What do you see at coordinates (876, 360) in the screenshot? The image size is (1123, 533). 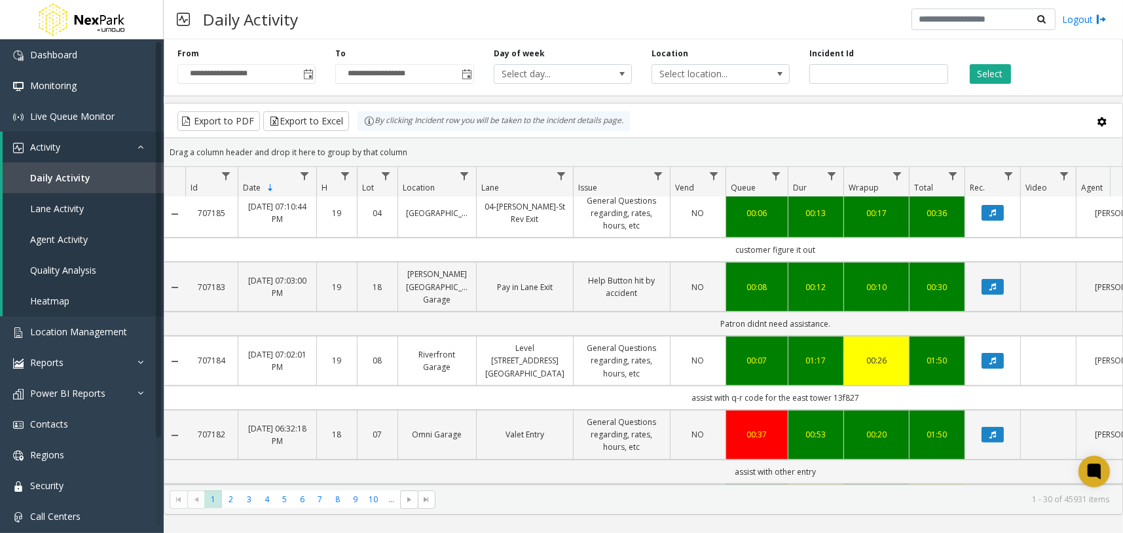 I see `a: 00:26` at bounding box center [876, 360].